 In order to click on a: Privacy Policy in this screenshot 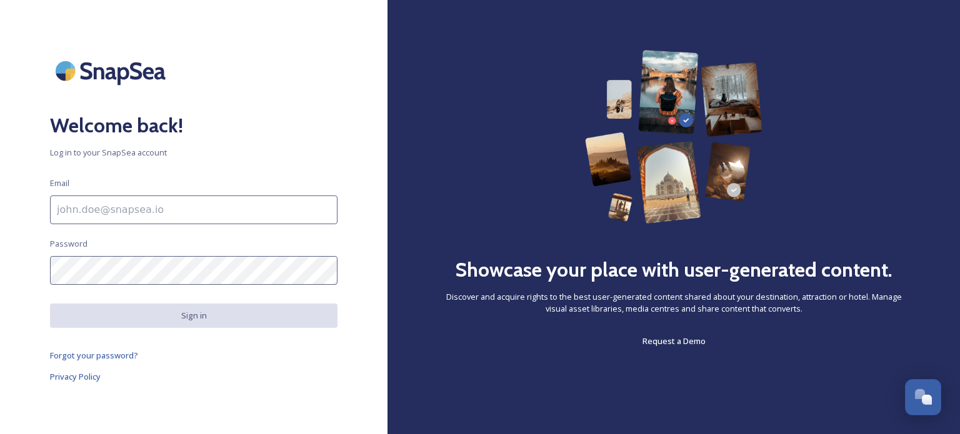, I will do `click(194, 377)`.